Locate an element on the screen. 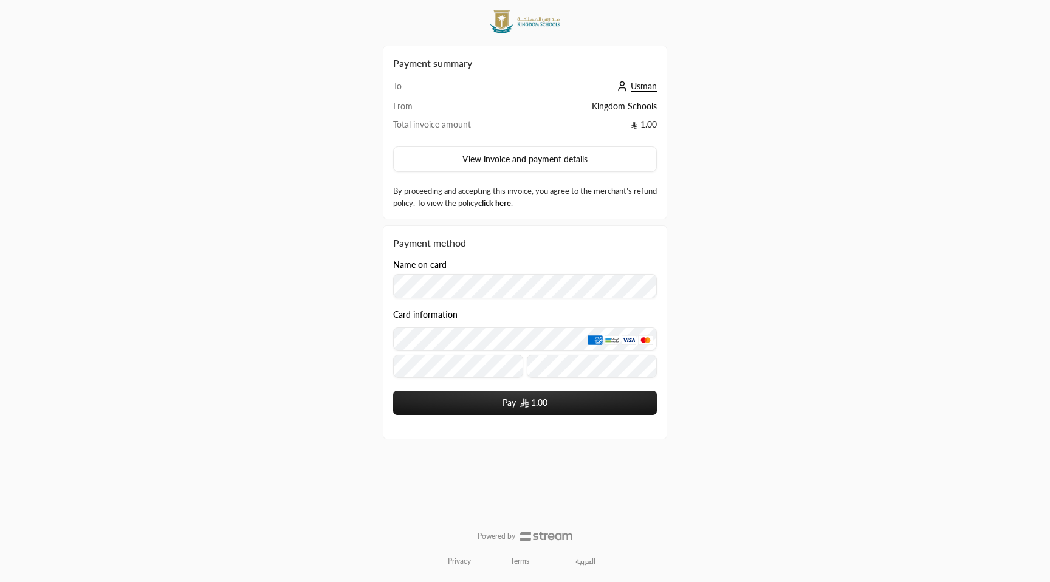  label: By proceeding and accepting this invoice, you agree to the merchant’s refund policy. To view the ... is located at coordinates (525, 197).